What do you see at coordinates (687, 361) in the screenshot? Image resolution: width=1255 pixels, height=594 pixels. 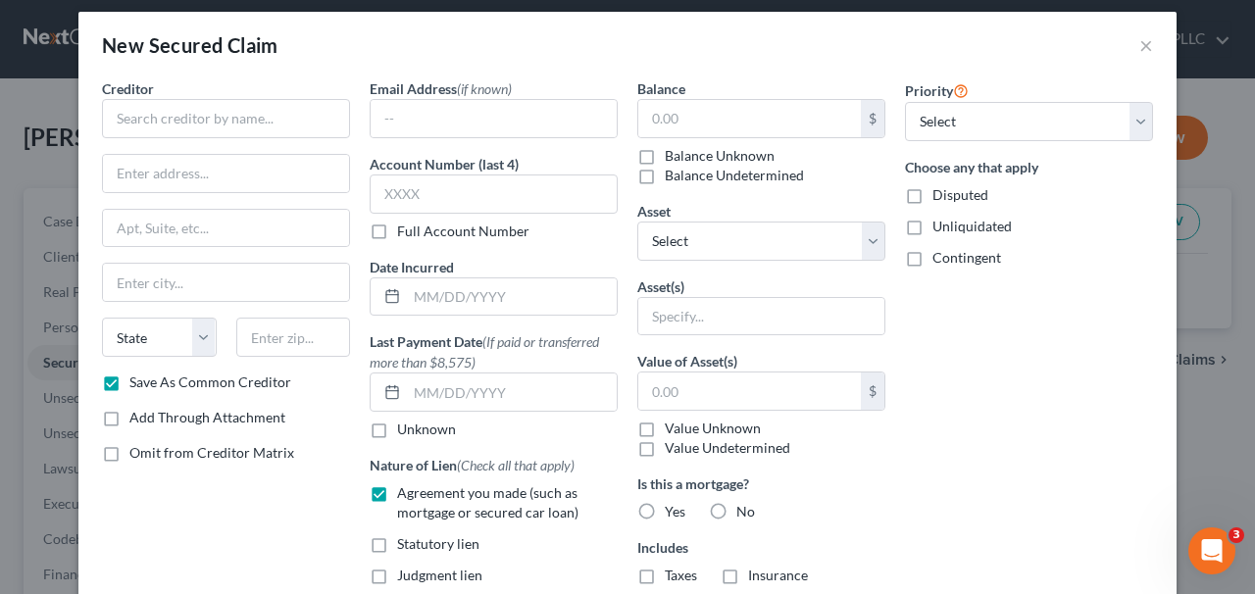 I see `label: Value of Asset(s)` at bounding box center [687, 361].